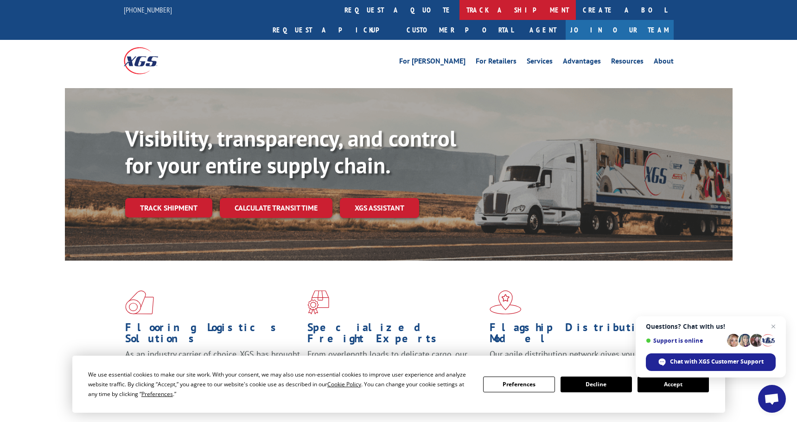  I want to click on span: Cookie Policy, so click(344, 384).